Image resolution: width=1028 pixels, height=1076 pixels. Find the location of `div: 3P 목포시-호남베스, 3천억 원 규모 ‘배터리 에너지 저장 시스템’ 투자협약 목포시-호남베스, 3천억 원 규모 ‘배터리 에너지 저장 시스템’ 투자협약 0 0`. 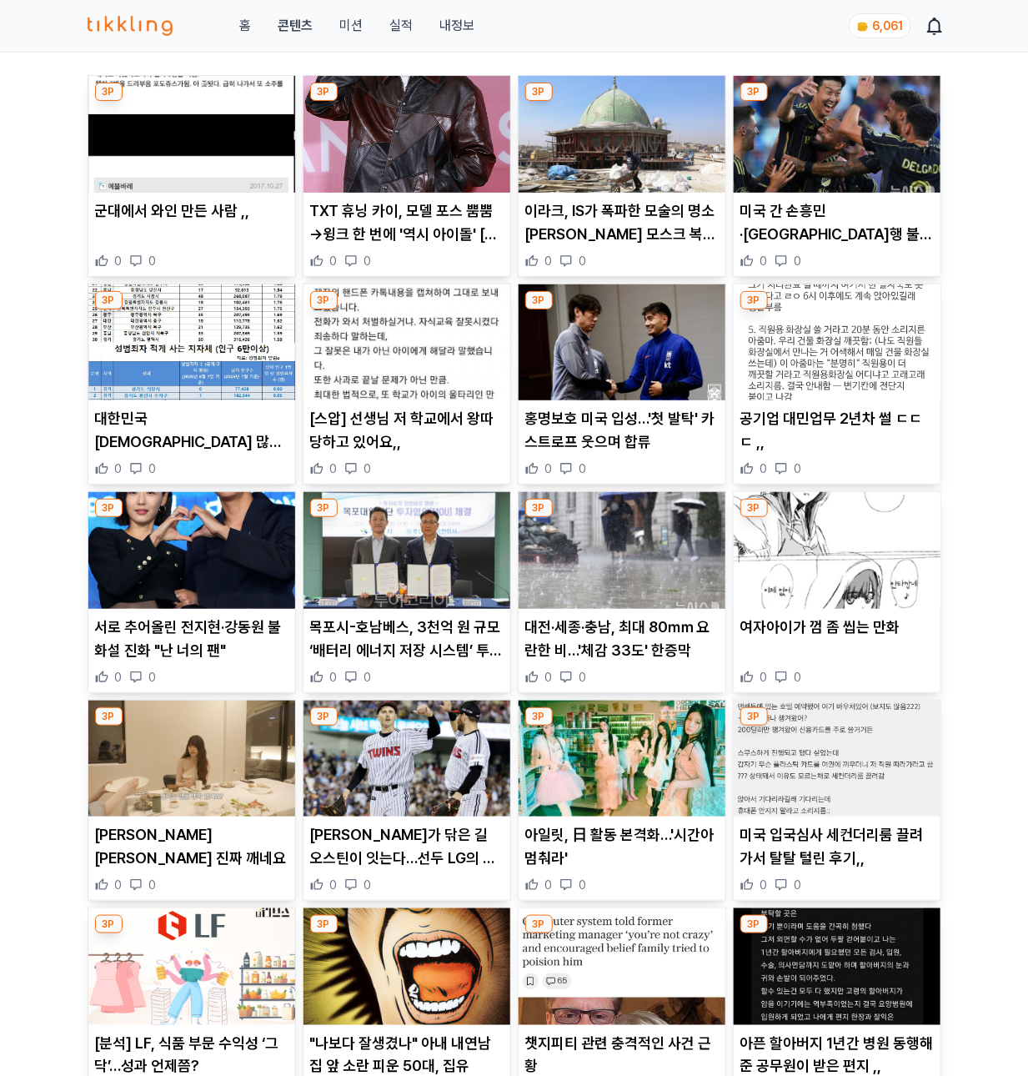

div: 3P 목포시-호남베스, 3천억 원 규모 ‘배터리 에너지 저장 시스템’ 투자협약 목포시-호남베스, 3천억 원 규모 ‘배터리 에너지 저장 시스템’ 투자협약 0 0 is located at coordinates (407, 592).